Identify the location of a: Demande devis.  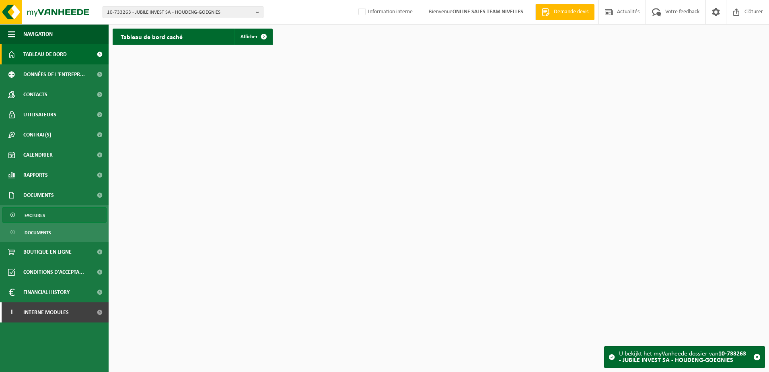
(565, 12).